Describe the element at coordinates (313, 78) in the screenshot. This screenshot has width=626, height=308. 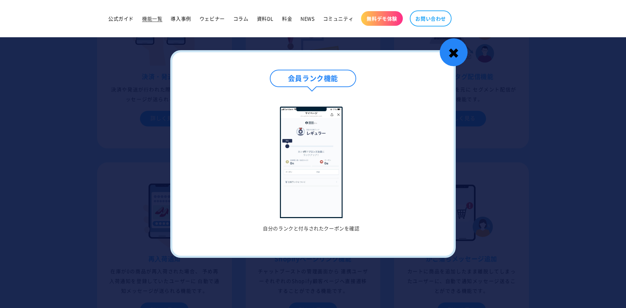
I see `h4: 会員ランク機能` at that location.